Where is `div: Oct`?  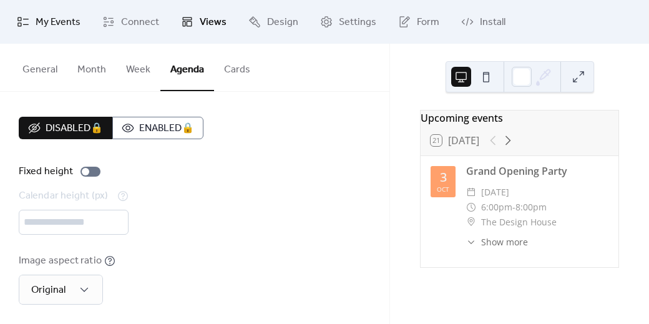
div: Oct is located at coordinates (443, 189).